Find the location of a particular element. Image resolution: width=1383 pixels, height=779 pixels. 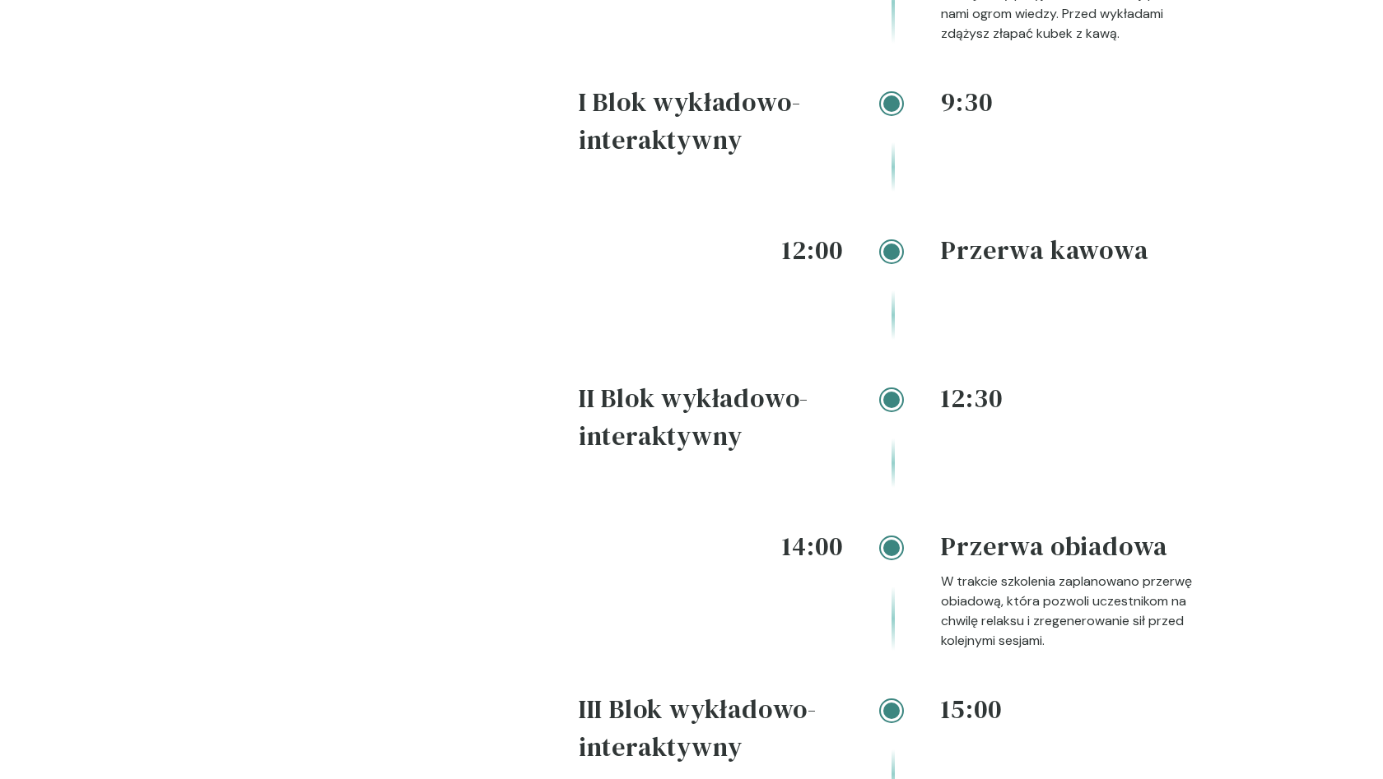

h4: 15:00 is located at coordinates (1072, 709).